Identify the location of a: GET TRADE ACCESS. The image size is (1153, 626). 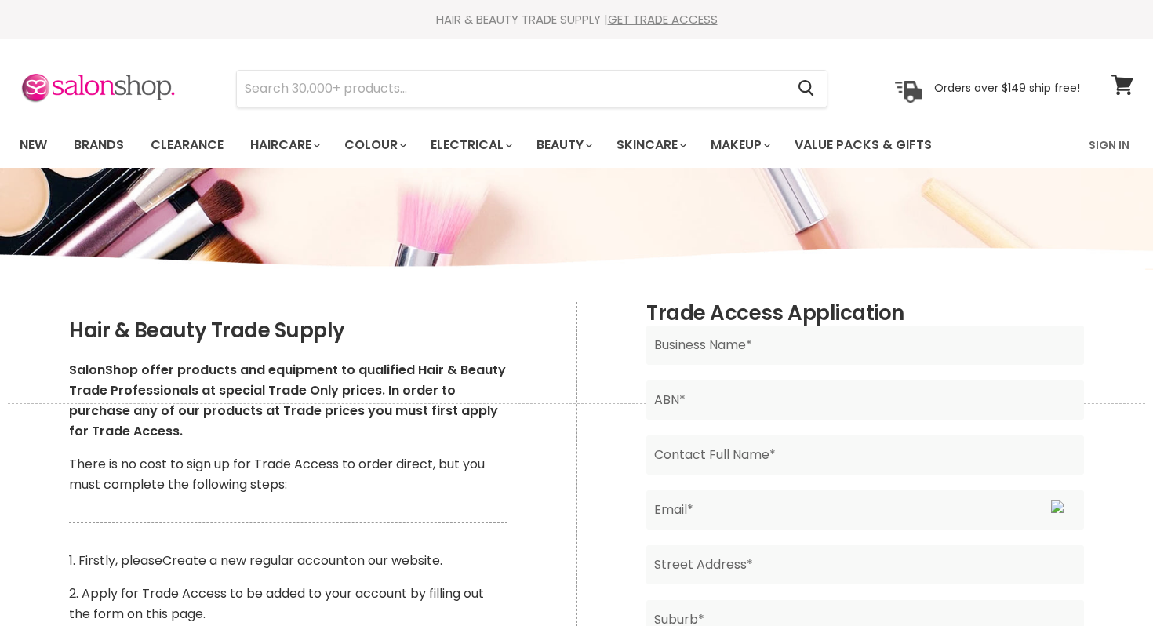
(663, 19).